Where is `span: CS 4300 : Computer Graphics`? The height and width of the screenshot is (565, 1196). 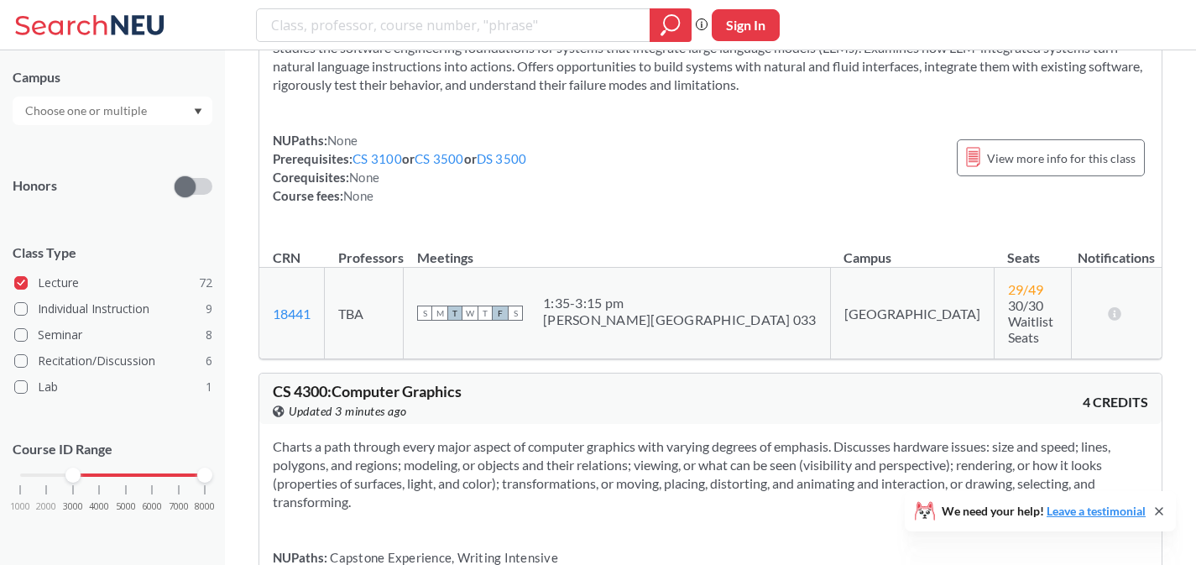
span: CS 4300 : Computer Graphics is located at coordinates (367, 391).